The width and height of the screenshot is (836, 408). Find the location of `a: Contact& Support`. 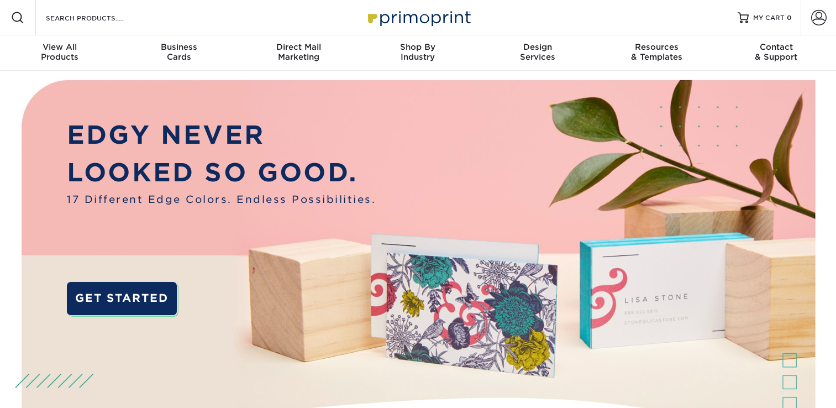

a: Contact& Support is located at coordinates (776, 53).